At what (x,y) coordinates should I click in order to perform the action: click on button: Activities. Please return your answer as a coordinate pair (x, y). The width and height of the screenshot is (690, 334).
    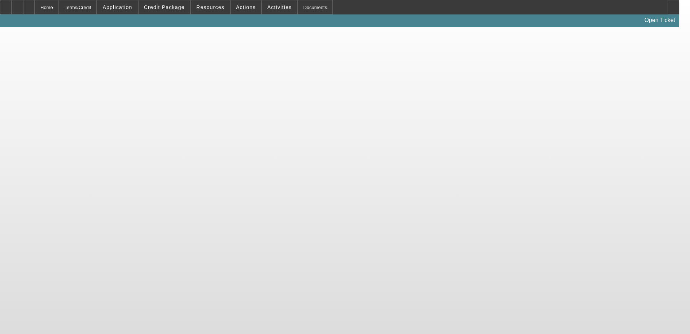
    Looking at the image, I should click on (280, 7).